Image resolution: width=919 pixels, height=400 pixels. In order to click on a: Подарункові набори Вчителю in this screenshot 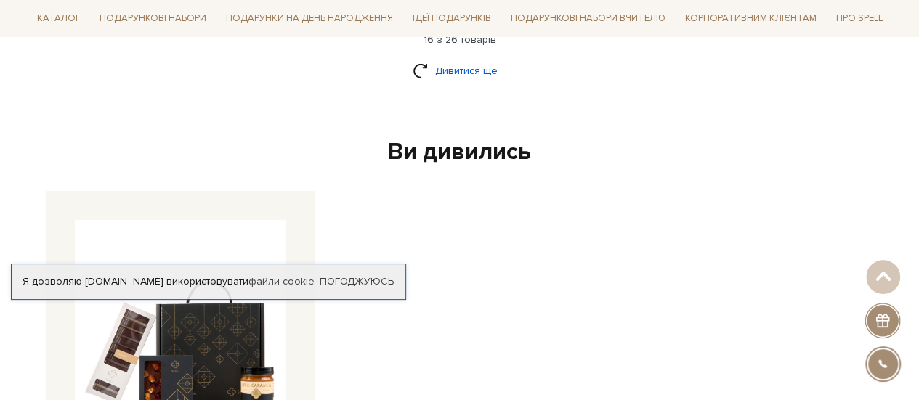, I will do `click(587, 18)`.